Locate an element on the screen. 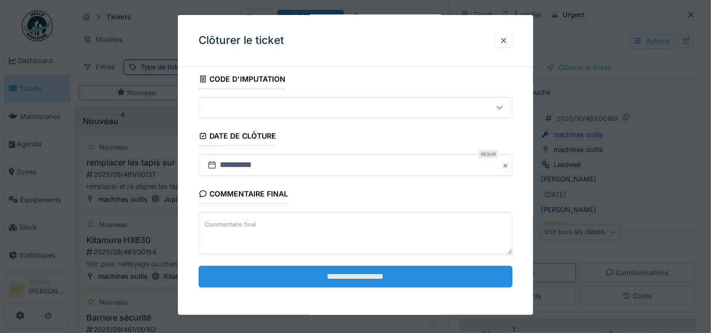 This screenshot has width=711, height=333. label: Commentaire final is located at coordinates (230, 224).